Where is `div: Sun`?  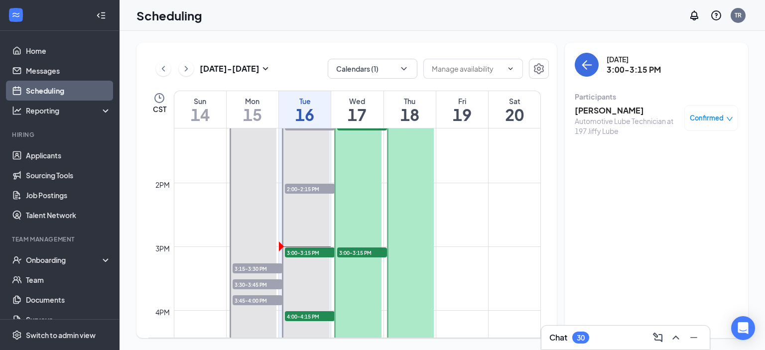
div: Sun is located at coordinates (200, 101).